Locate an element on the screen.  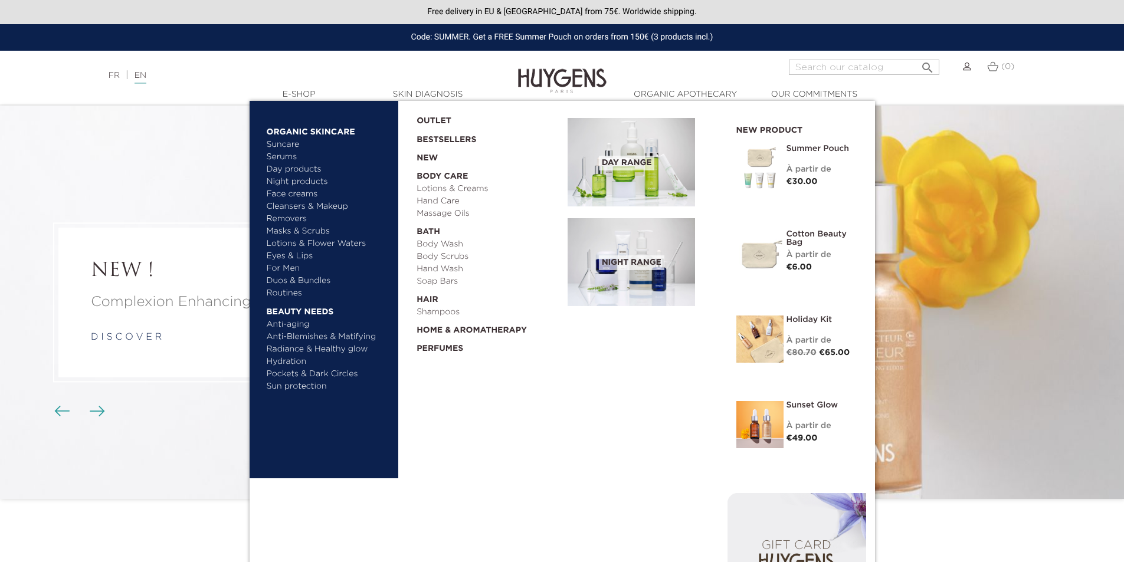
a: Eyes & Lips is located at coordinates (328, 256).